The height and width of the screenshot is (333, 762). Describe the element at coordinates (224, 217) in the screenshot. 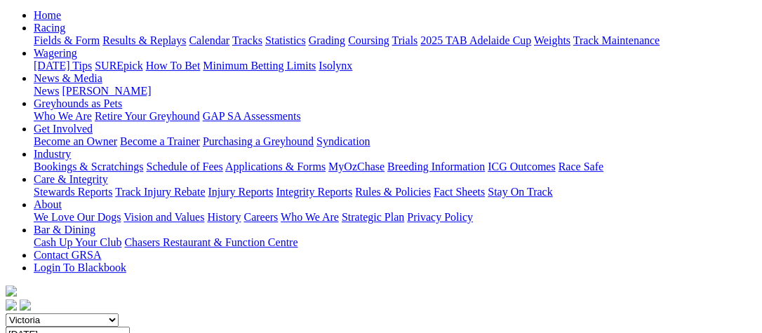

I see `a: History` at that location.